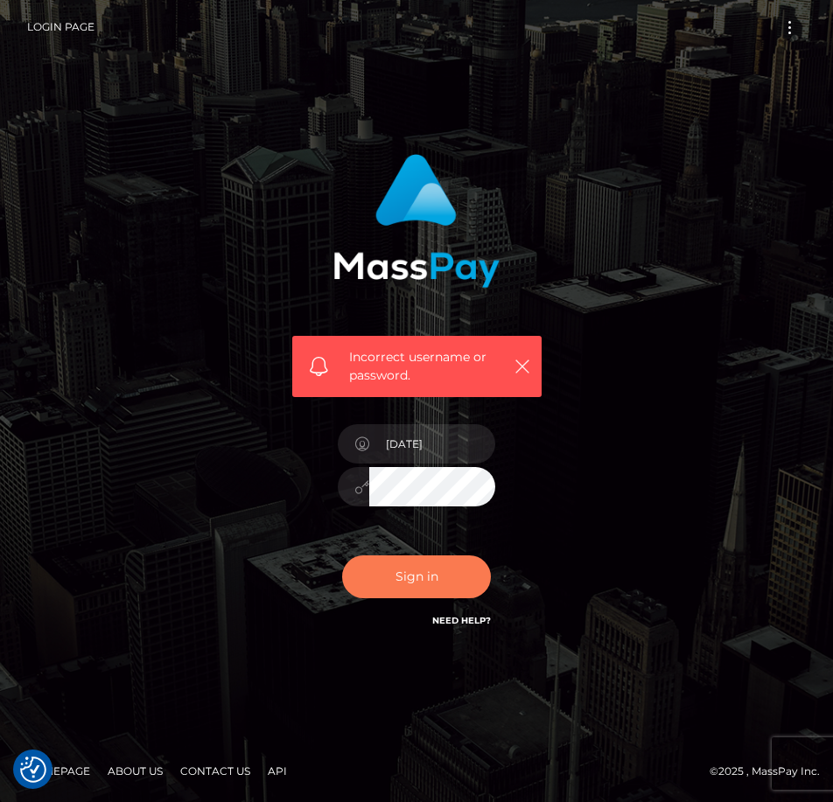 This screenshot has height=802, width=833. I want to click on button: Sign in, so click(416, 576).